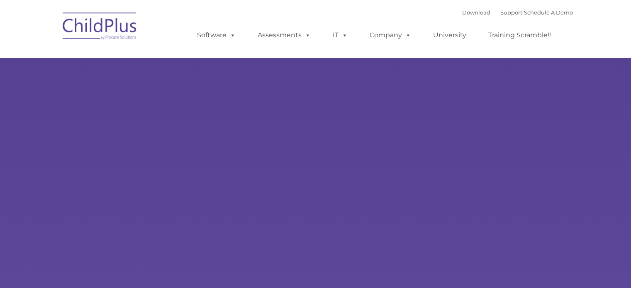  Describe the element at coordinates (284, 35) in the screenshot. I see `a: Assessments` at that location.